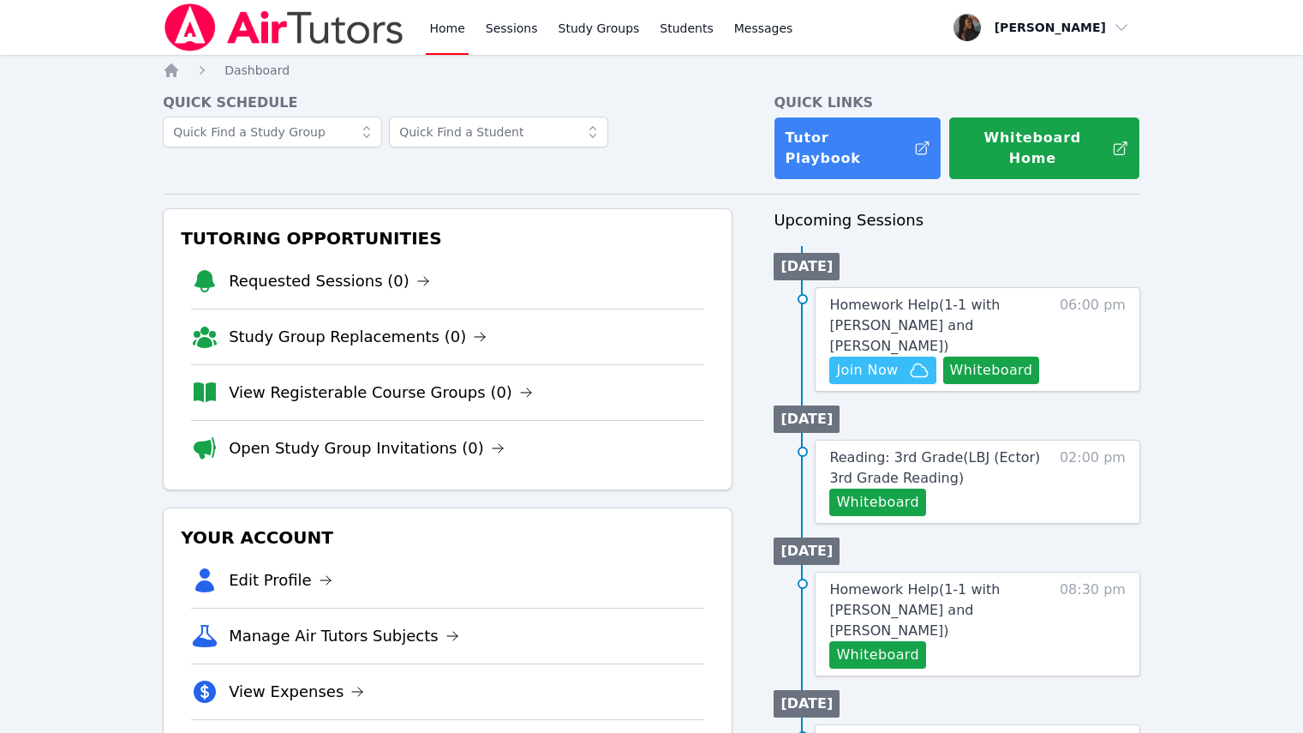  What do you see at coordinates (858, 148) in the screenshot?
I see `a: Tutor Playbook` at bounding box center [858, 148].